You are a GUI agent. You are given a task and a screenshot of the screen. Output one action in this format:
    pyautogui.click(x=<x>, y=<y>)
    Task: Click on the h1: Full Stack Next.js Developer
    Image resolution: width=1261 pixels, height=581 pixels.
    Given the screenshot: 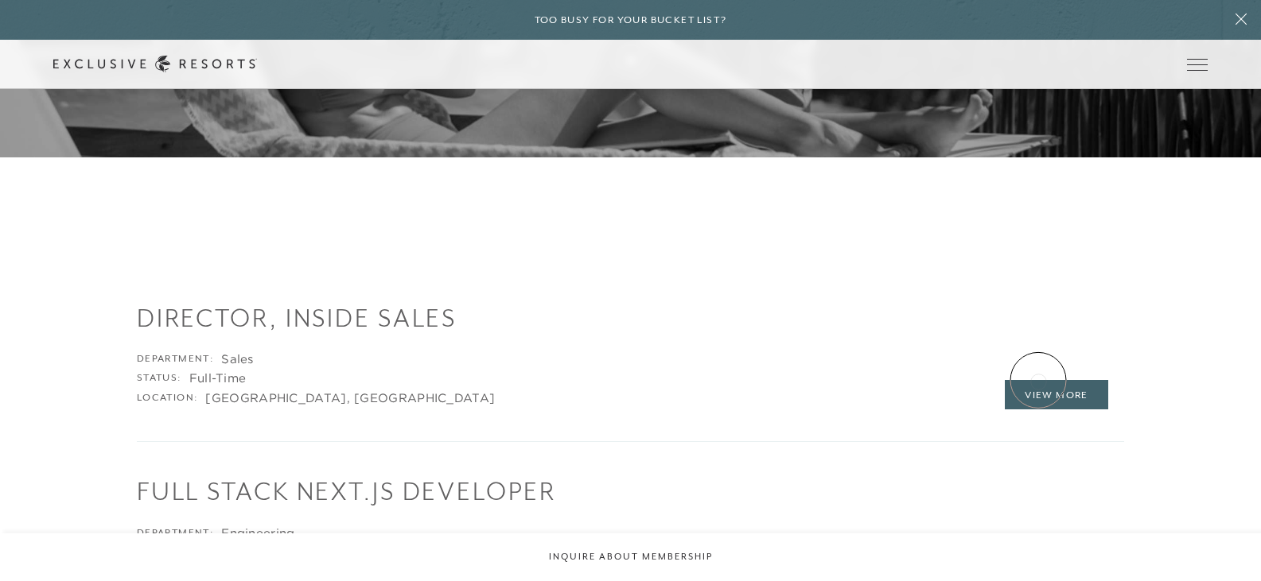 What is the action you would take?
    pyautogui.click(x=630, y=491)
    